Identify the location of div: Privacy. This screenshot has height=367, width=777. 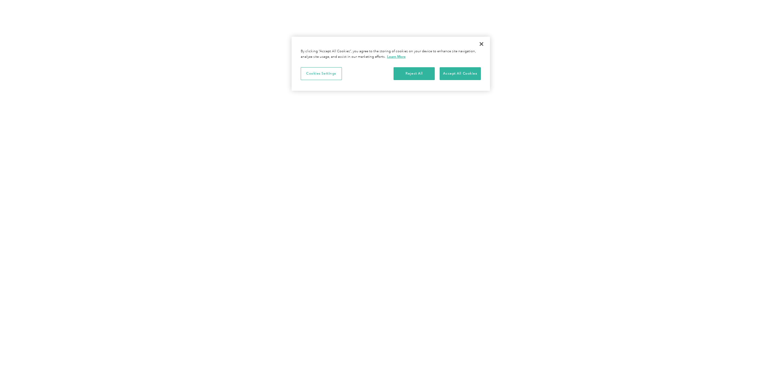
(391, 64).